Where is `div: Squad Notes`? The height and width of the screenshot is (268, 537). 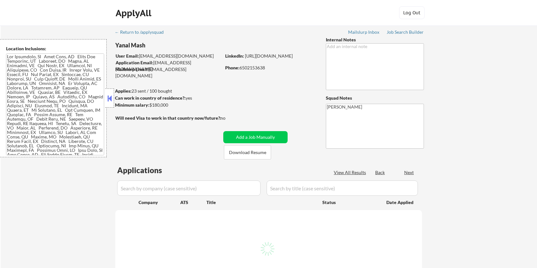 div: Squad Notes is located at coordinates (375, 98).